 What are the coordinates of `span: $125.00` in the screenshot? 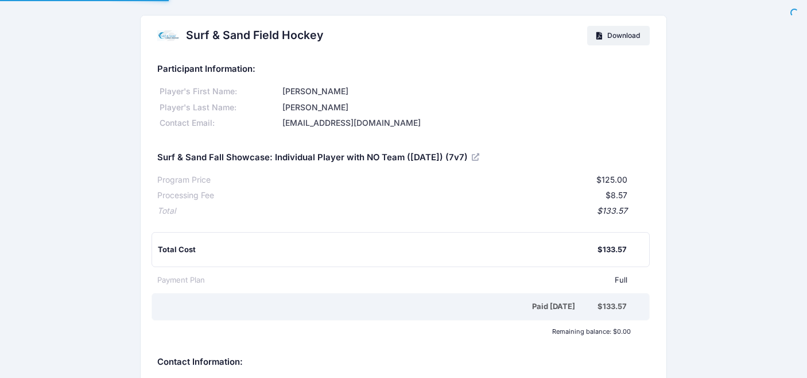 It's located at (612, 179).